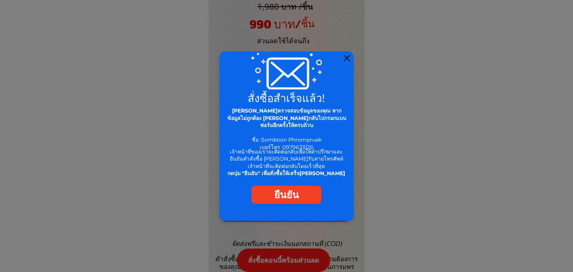  I want to click on span: Somboon Phrompruek, so click(291, 140).